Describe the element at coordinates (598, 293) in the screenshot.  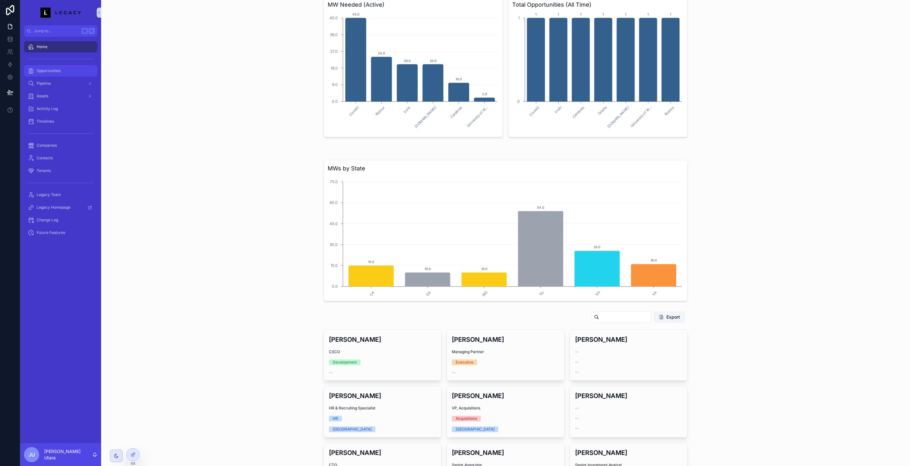
I see `text: NY` at that location.